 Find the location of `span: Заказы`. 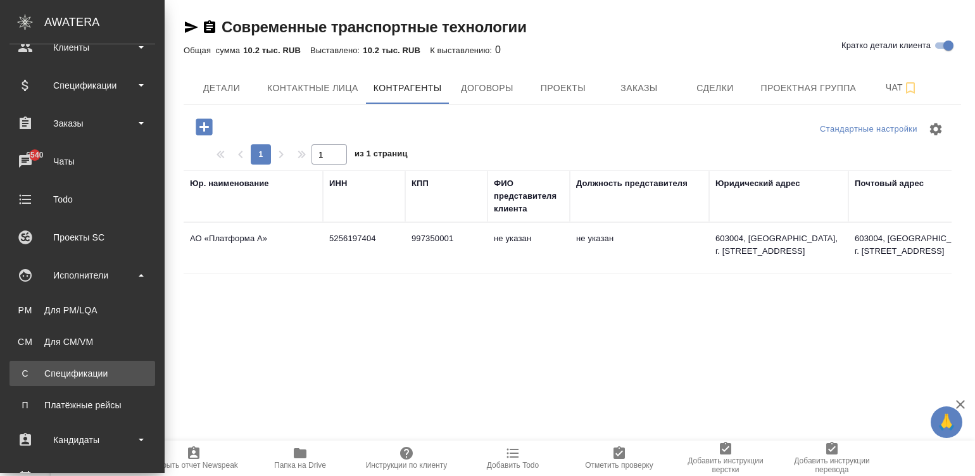

span: Заказы is located at coordinates (639, 88).